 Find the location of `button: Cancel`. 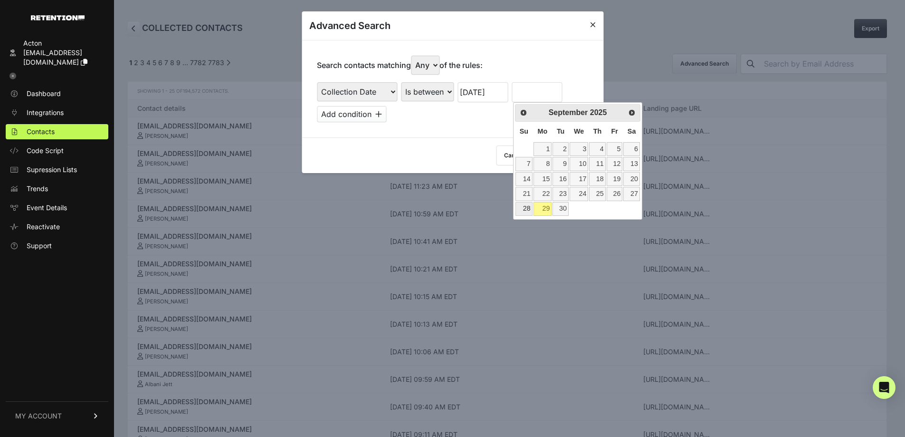

button: Cancel is located at coordinates (514, 155).